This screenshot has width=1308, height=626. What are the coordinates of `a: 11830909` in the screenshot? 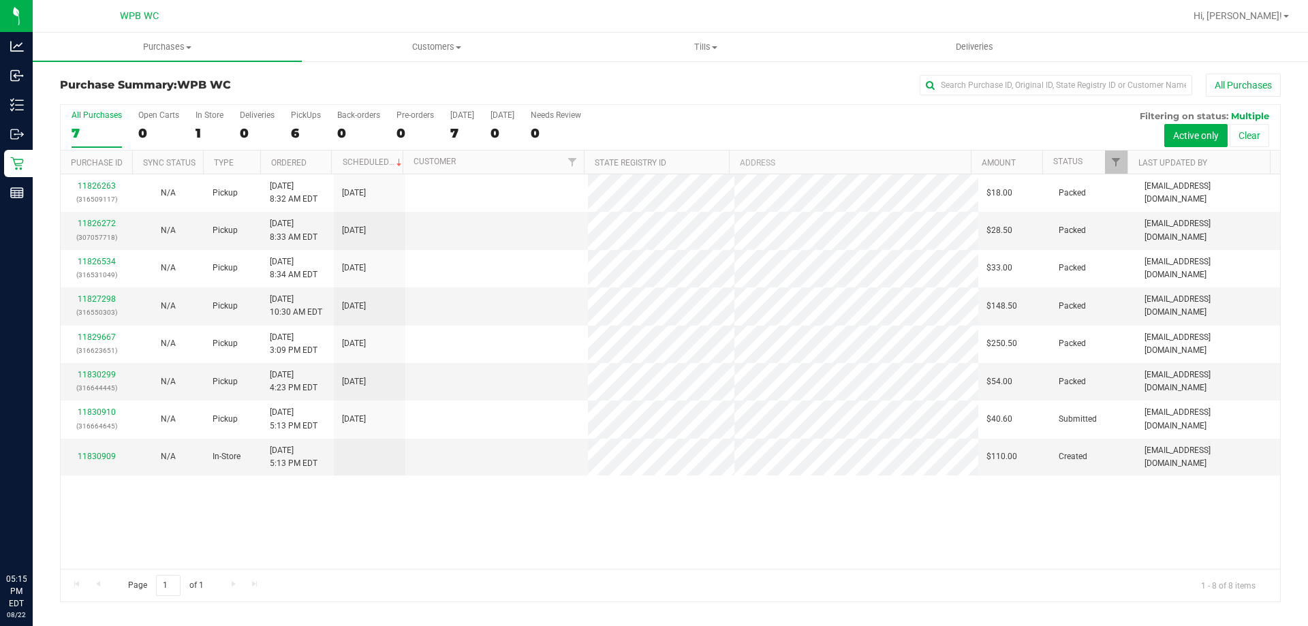 It's located at (97, 456).